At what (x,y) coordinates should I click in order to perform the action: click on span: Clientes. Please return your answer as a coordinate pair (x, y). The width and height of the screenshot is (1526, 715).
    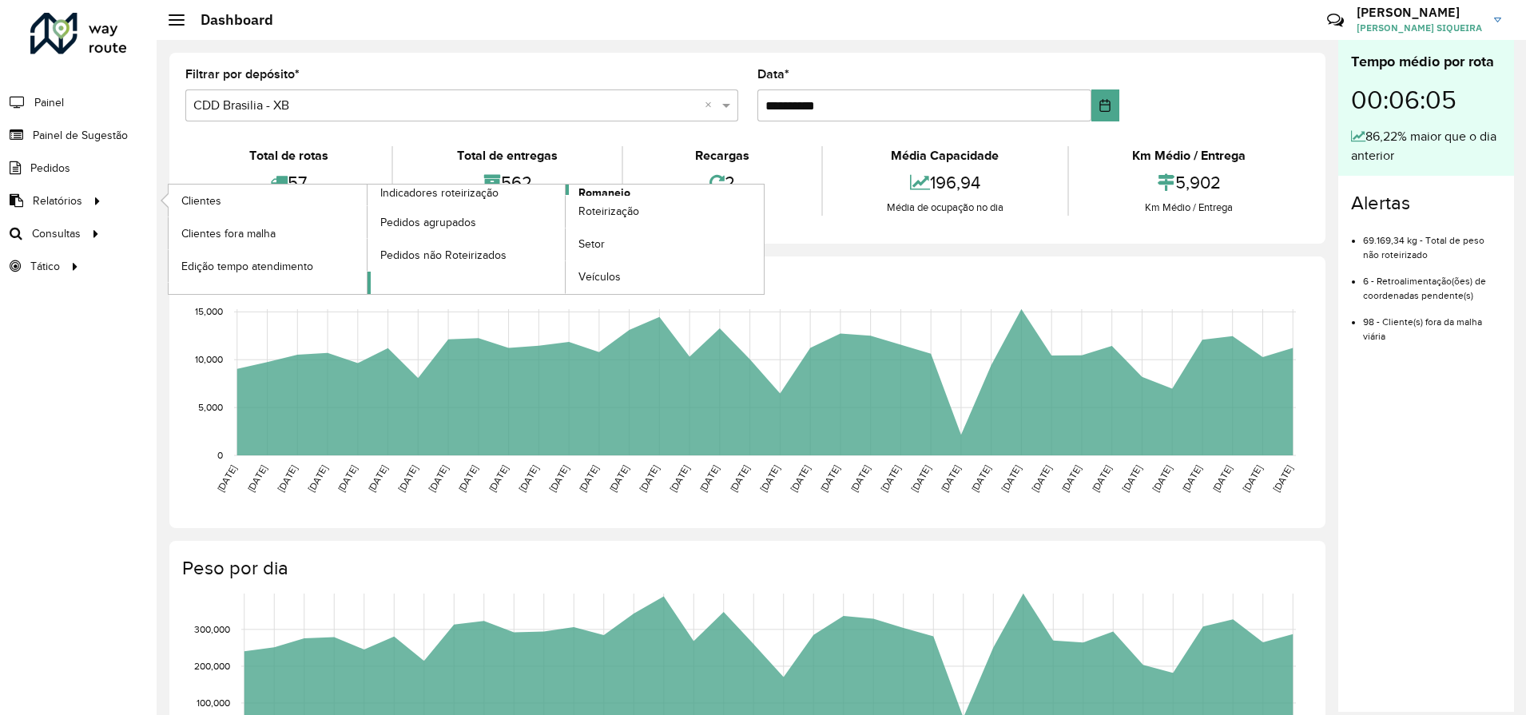
    Looking at the image, I should click on (201, 201).